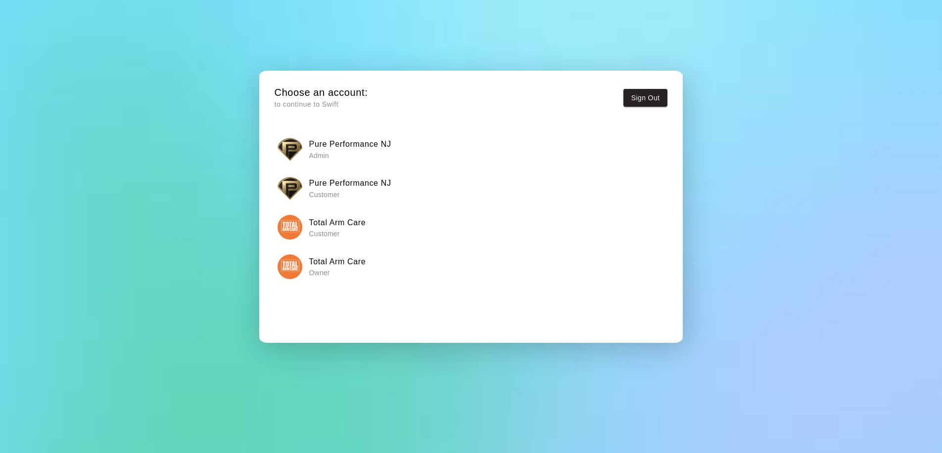 The width and height of the screenshot is (942, 453). What do you see at coordinates (321, 92) in the screenshot?
I see `h5: Choose an account:` at bounding box center [321, 92].